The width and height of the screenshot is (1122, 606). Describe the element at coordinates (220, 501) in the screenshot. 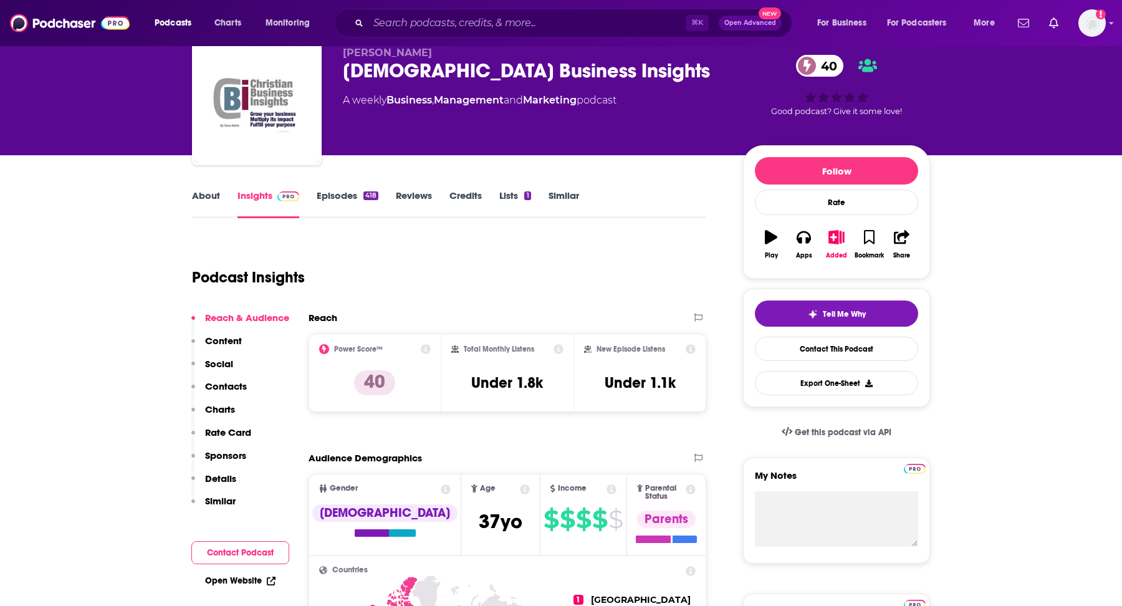

I see `p: Similar` at that location.